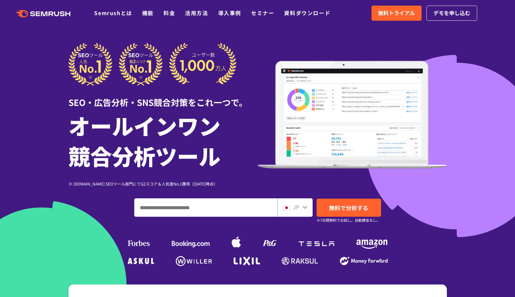  What do you see at coordinates (396, 13) in the screenshot?
I see `span: 無料トライアル` at bounding box center [396, 13].